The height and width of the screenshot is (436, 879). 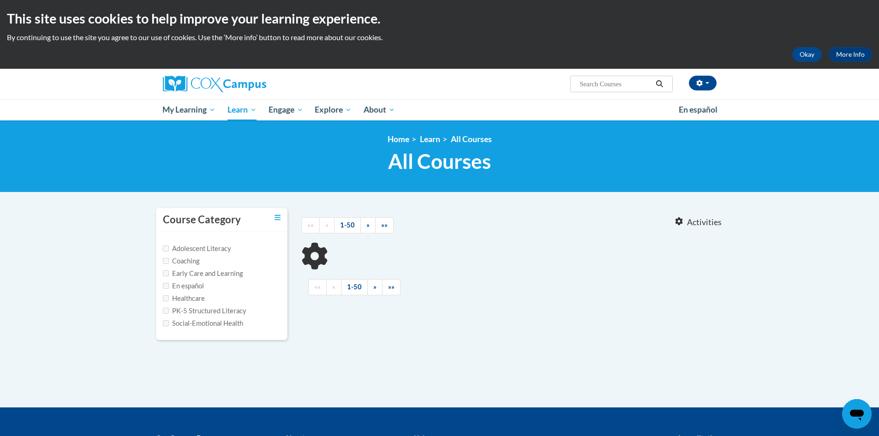 I want to click on span: About, so click(x=379, y=110).